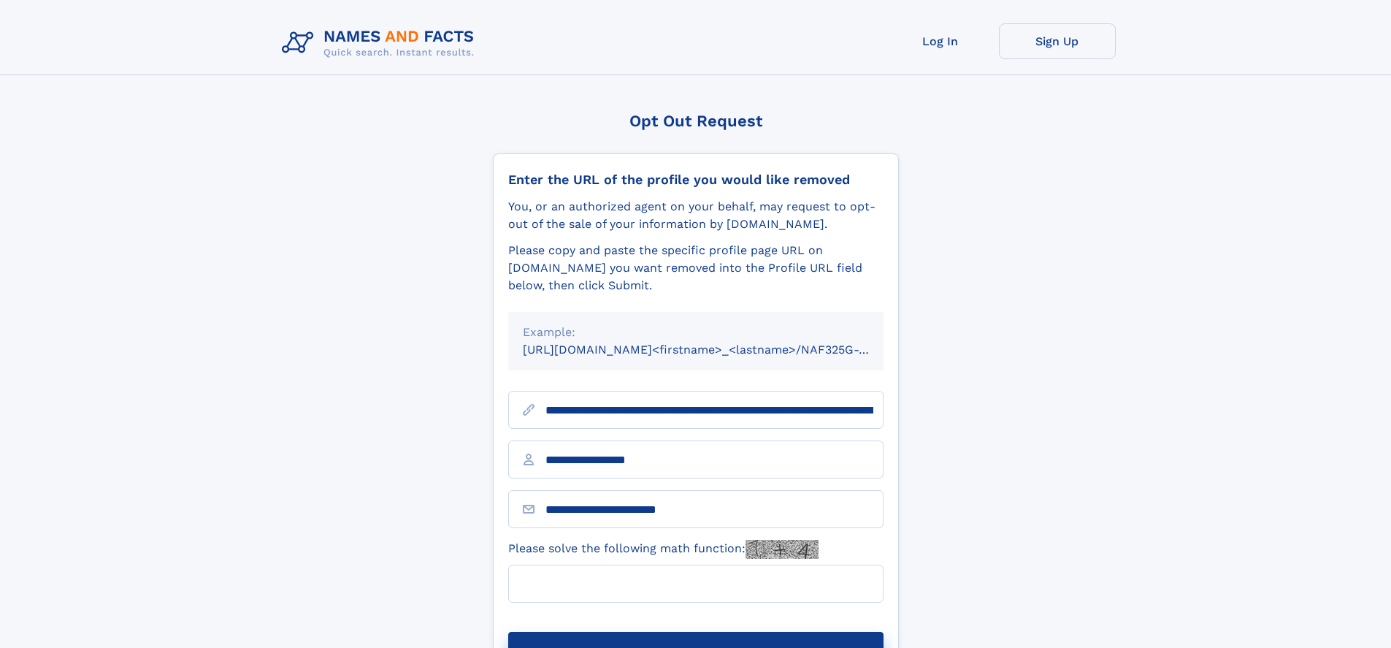 The image size is (1391, 648). I want to click on a: Log In, so click(940, 41).